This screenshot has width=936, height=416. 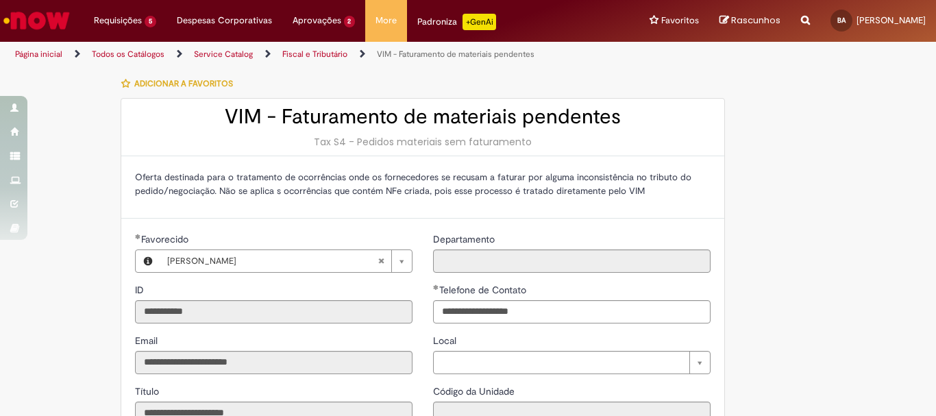 I want to click on input: Departamento, so click(x=572, y=261).